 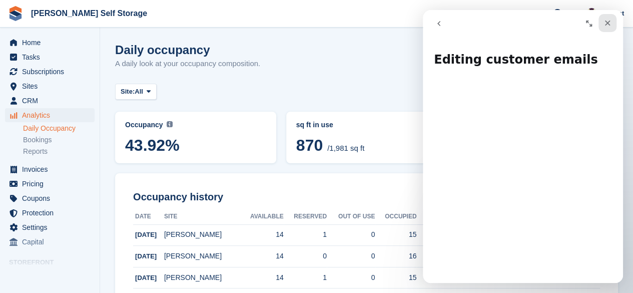 What do you see at coordinates (52, 227) in the screenshot?
I see `span: Settings` at bounding box center [52, 227].